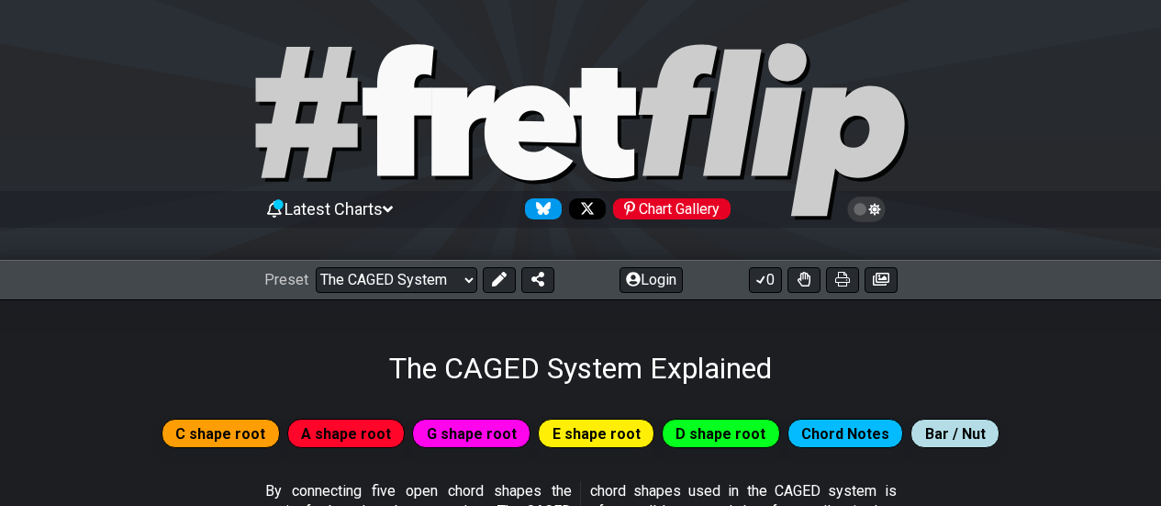  I want to click on span: E shape root, so click(596, 433).